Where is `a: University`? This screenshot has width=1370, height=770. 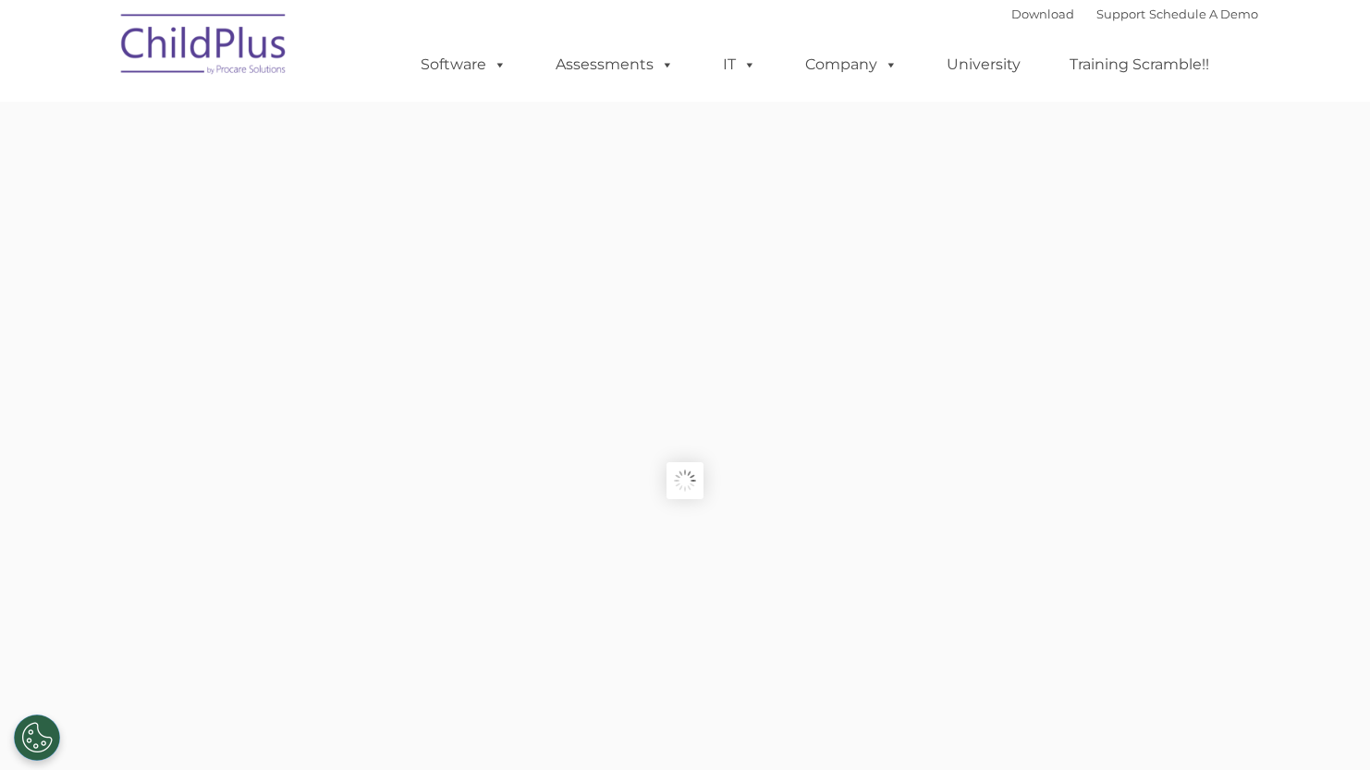 a: University is located at coordinates (984, 65).